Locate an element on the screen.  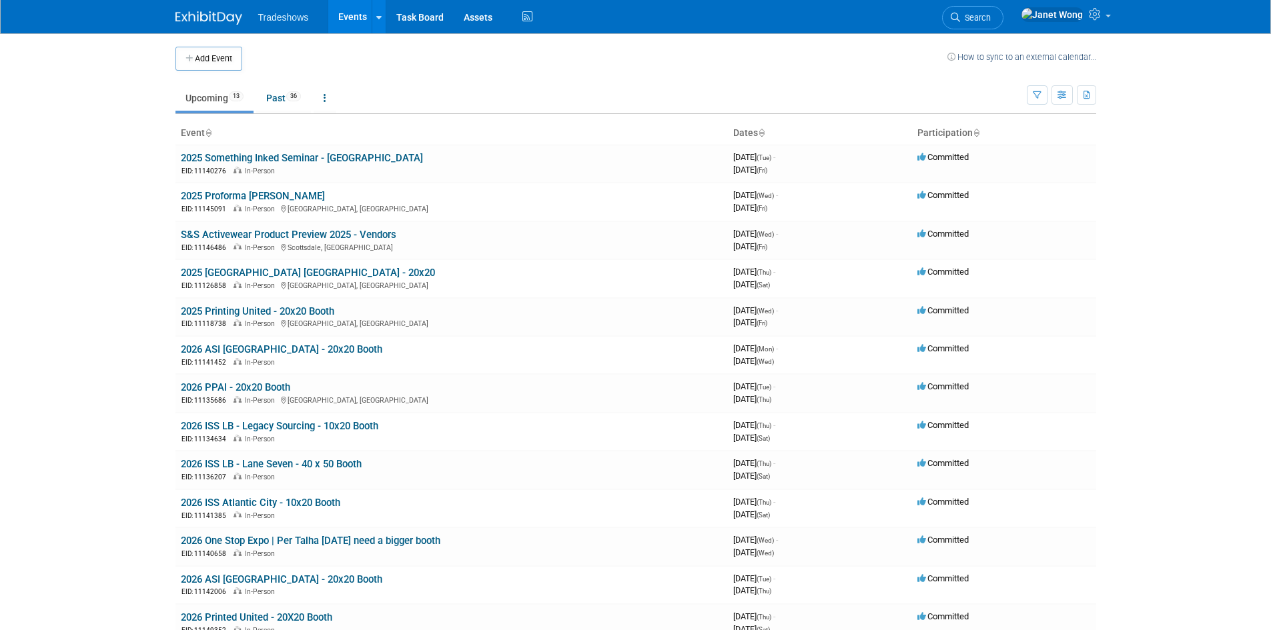
a: How to sync to an external calendar... is located at coordinates (1021, 57).